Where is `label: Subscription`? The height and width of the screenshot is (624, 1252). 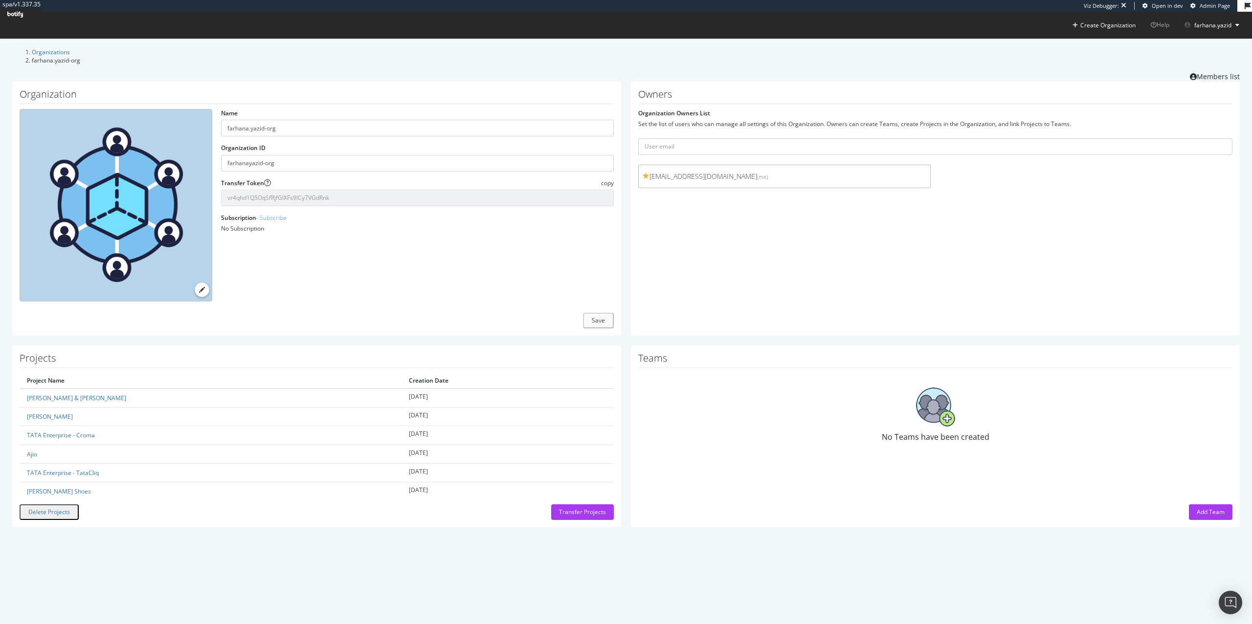 label: Subscription is located at coordinates (254, 218).